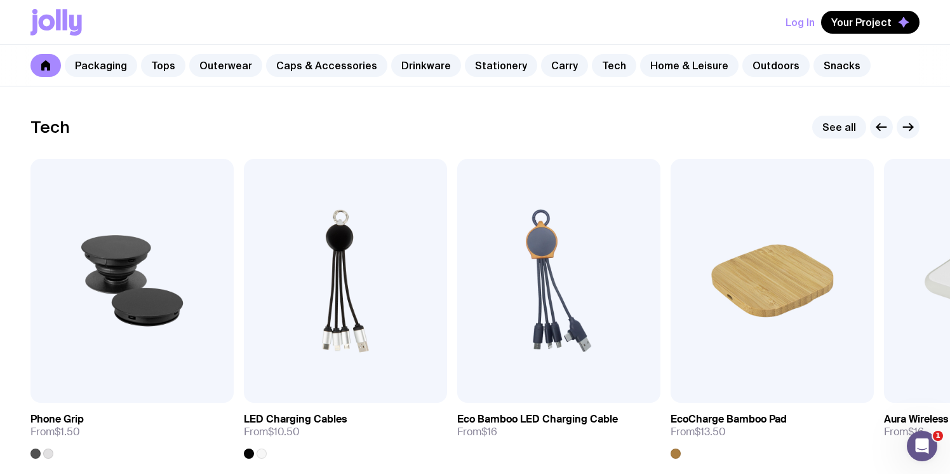  Describe the element at coordinates (710, 431) in the screenshot. I see `span: $13.50` at that location.